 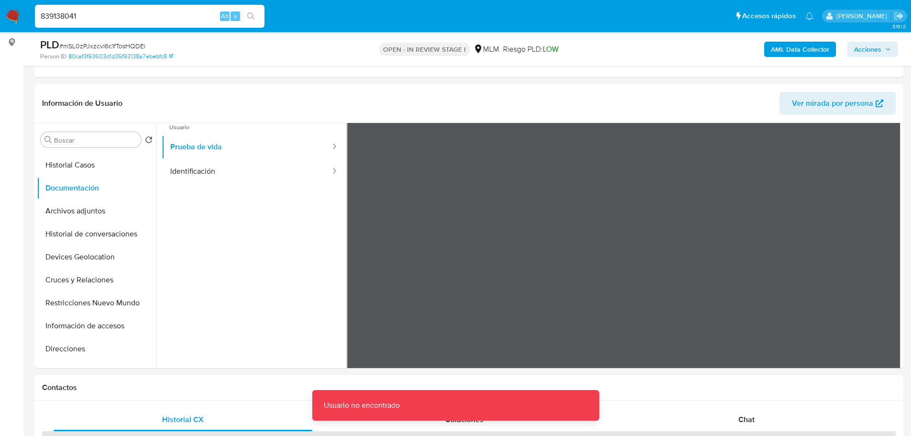 I want to click on button: Acciones, so click(x=872, y=49).